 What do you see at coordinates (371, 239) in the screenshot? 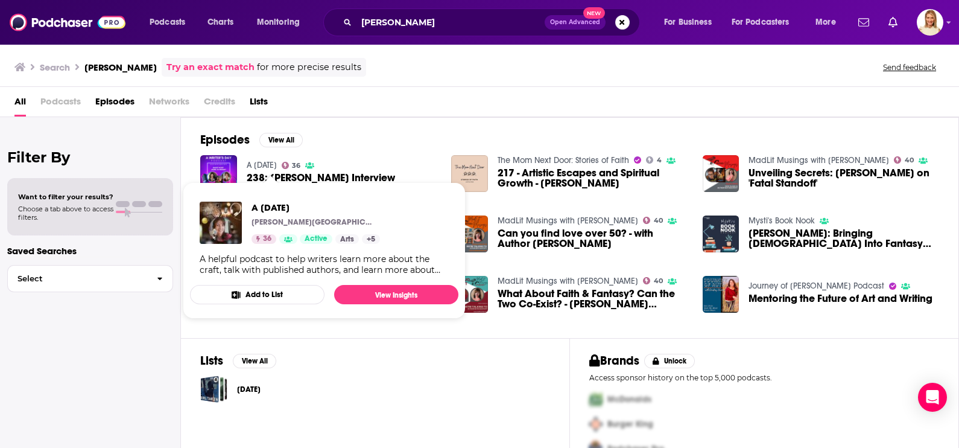
I see `a: +5` at bounding box center [371, 239].